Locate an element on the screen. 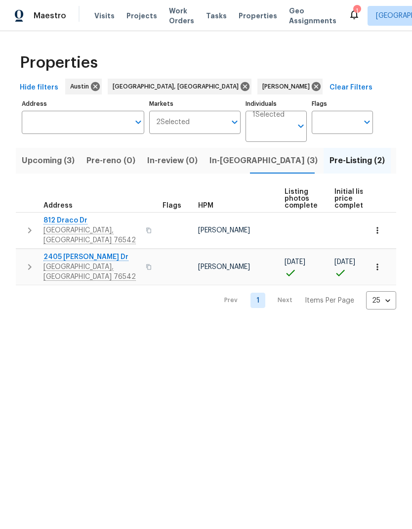  span: Address is located at coordinates (58, 206).